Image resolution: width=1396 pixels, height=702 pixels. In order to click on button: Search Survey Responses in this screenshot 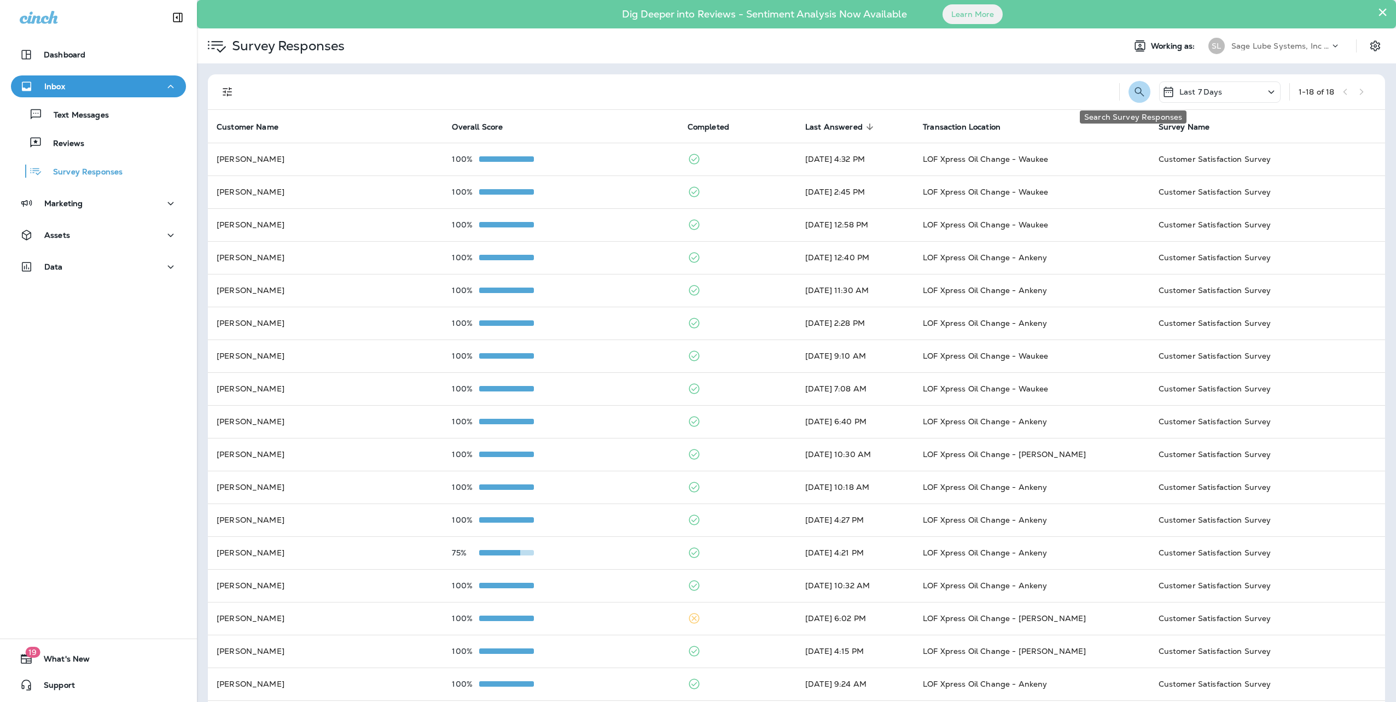, I will do `click(1139, 92)`.